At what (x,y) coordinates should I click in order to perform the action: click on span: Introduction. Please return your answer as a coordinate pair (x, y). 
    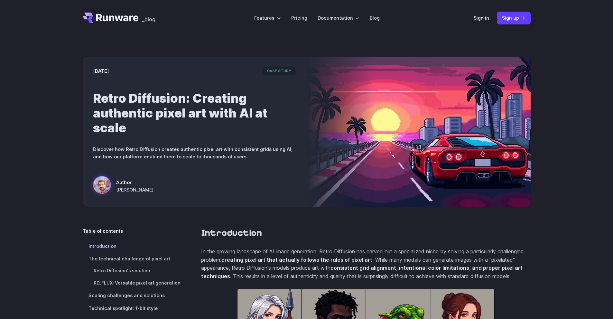
    Looking at the image, I should click on (102, 246).